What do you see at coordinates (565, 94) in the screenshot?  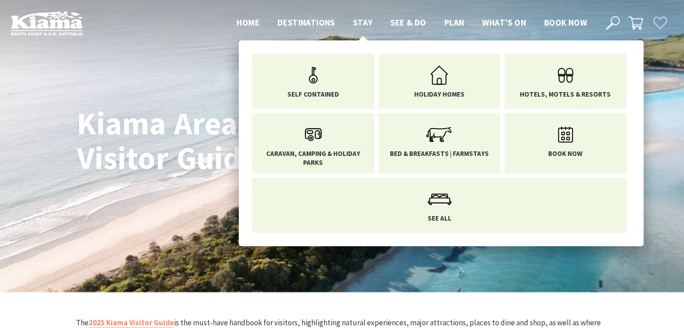 I see `span: Hotels, Motels & Resorts` at bounding box center [565, 94].